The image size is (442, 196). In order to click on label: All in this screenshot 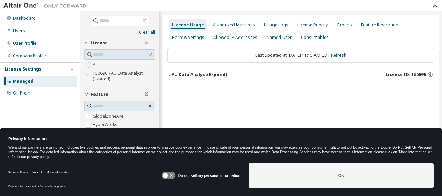, I will do `click(96, 65)`.